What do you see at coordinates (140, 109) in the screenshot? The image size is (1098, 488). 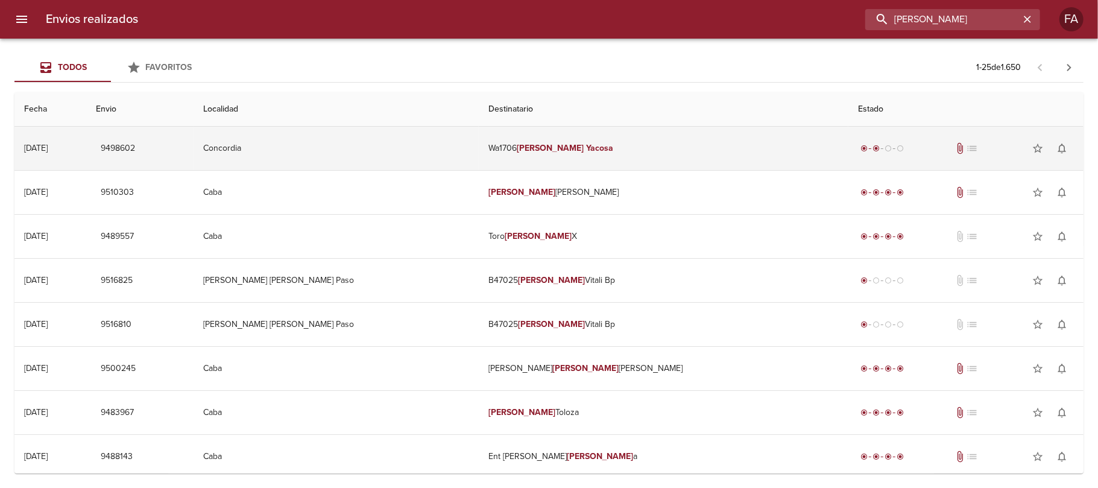 I see `th: Envio` at bounding box center [140, 109].